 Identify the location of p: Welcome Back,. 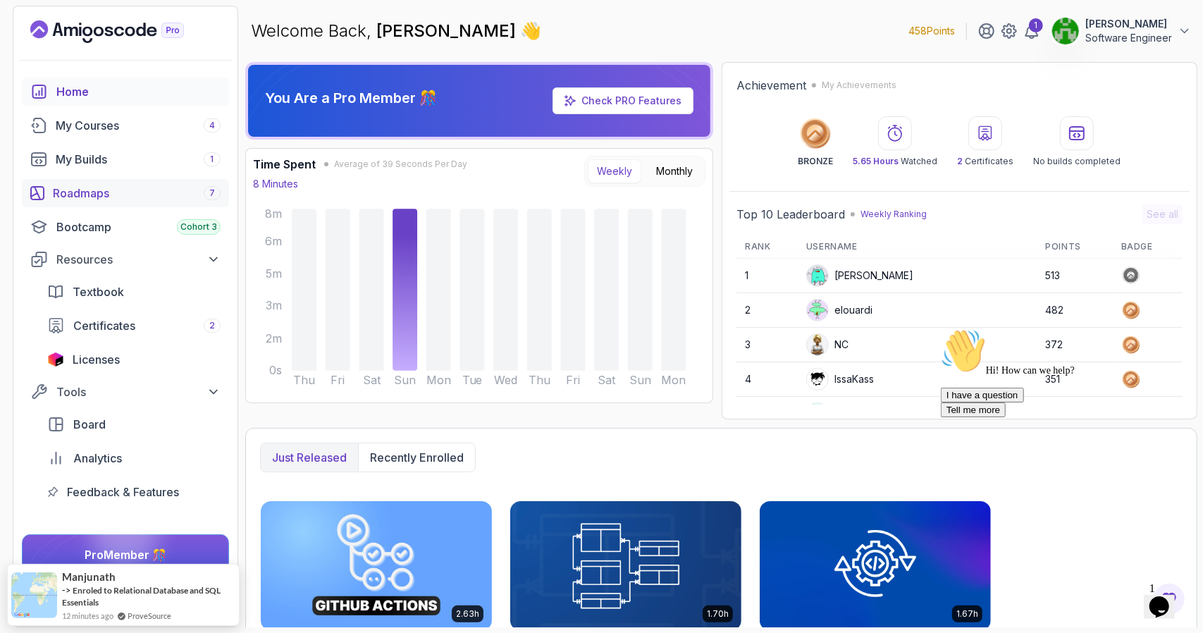
(396, 31).